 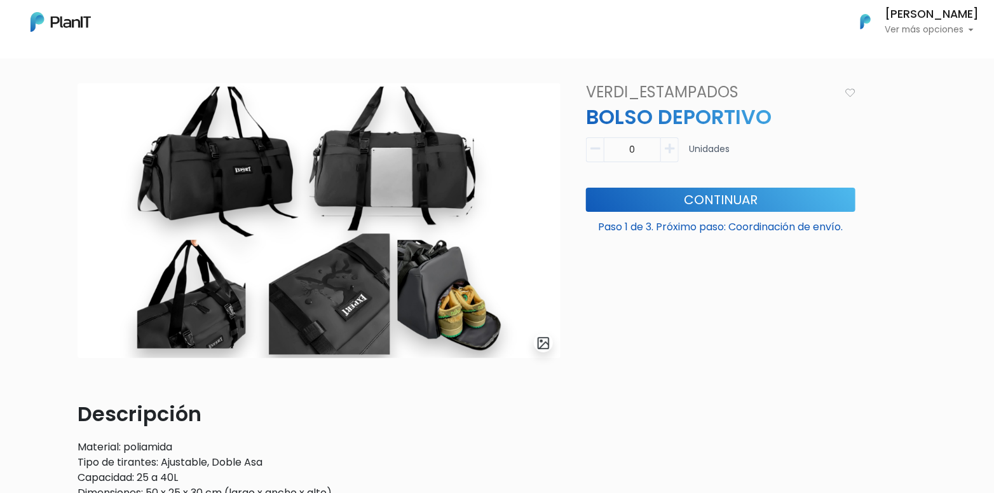 What do you see at coordinates (721, 224) in the screenshot?
I see `p: Paso 1 de 3. Próximo paso: Coordinación de envío.` at bounding box center [721, 224].